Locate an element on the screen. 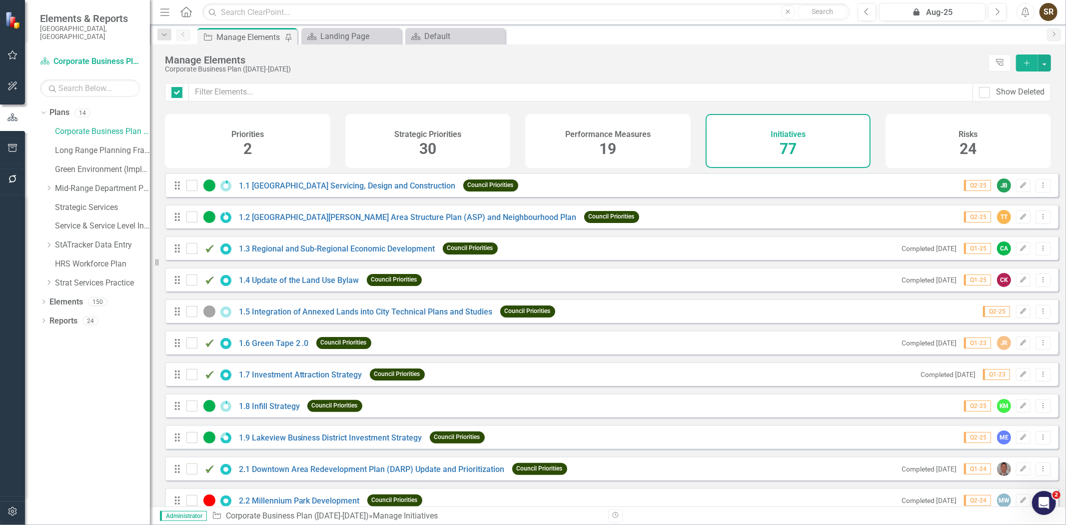  button: Gif picker is located at coordinates (35, 331).